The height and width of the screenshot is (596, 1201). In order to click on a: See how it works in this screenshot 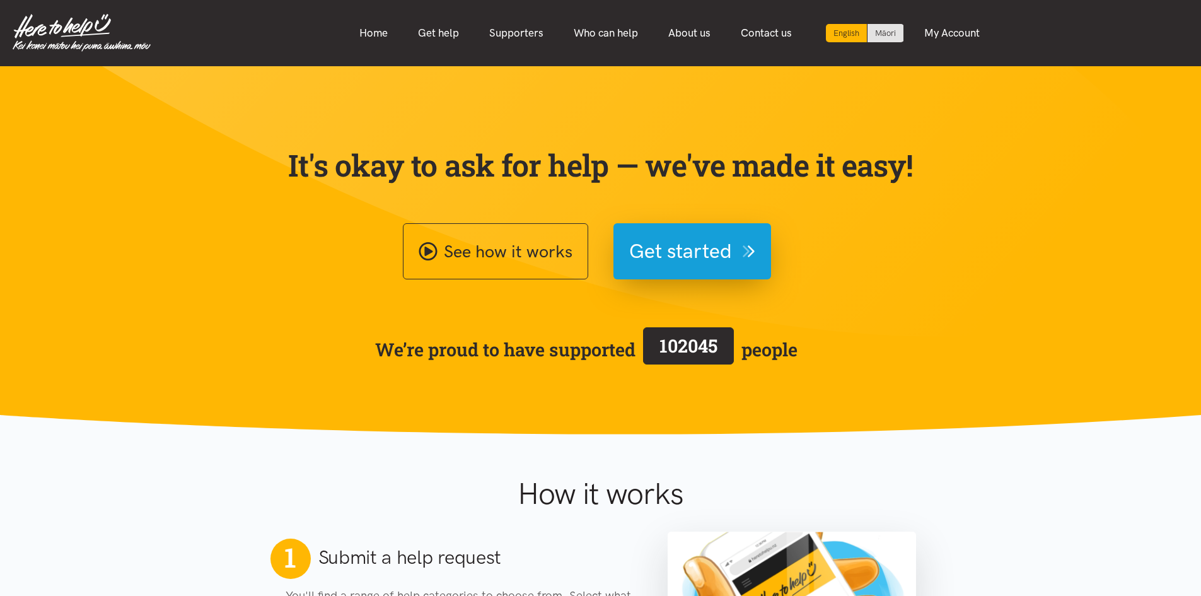, I will do `click(496, 251)`.